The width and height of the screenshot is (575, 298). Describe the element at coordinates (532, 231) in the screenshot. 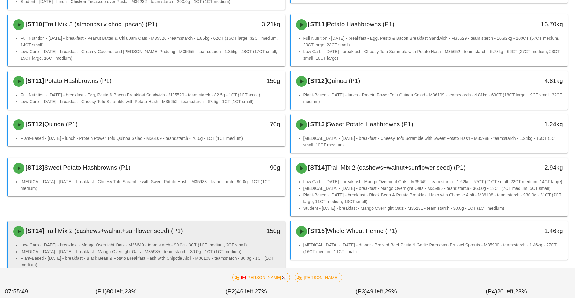

I see `div: 1.46kg` at that location.